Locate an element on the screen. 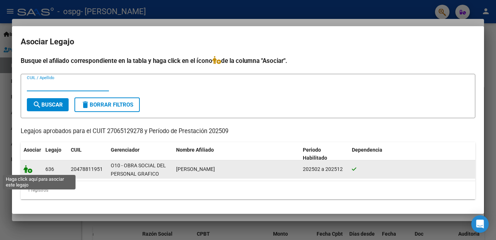 The width and height of the screenshot is (496, 240). datatable-header-cell: Legajo is located at coordinates (55, 154).